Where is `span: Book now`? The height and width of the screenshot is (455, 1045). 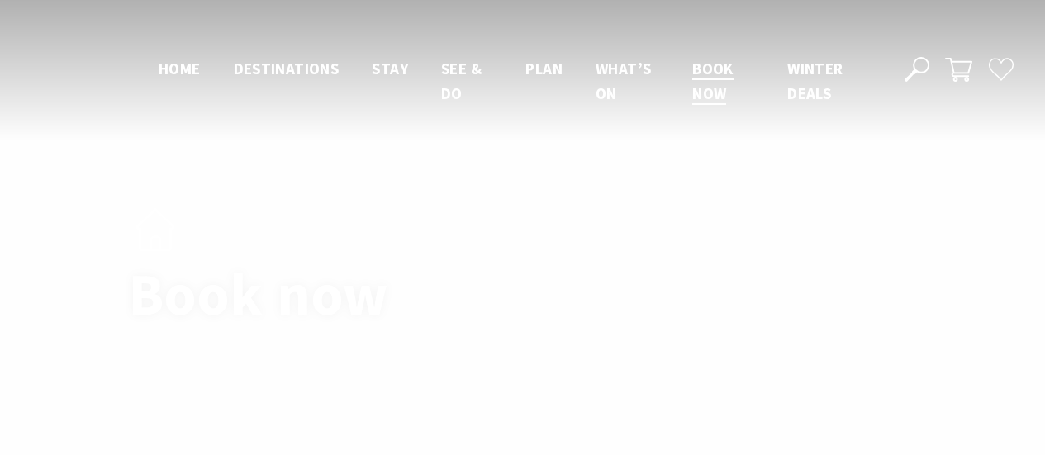 span: Book now is located at coordinates (713, 81).